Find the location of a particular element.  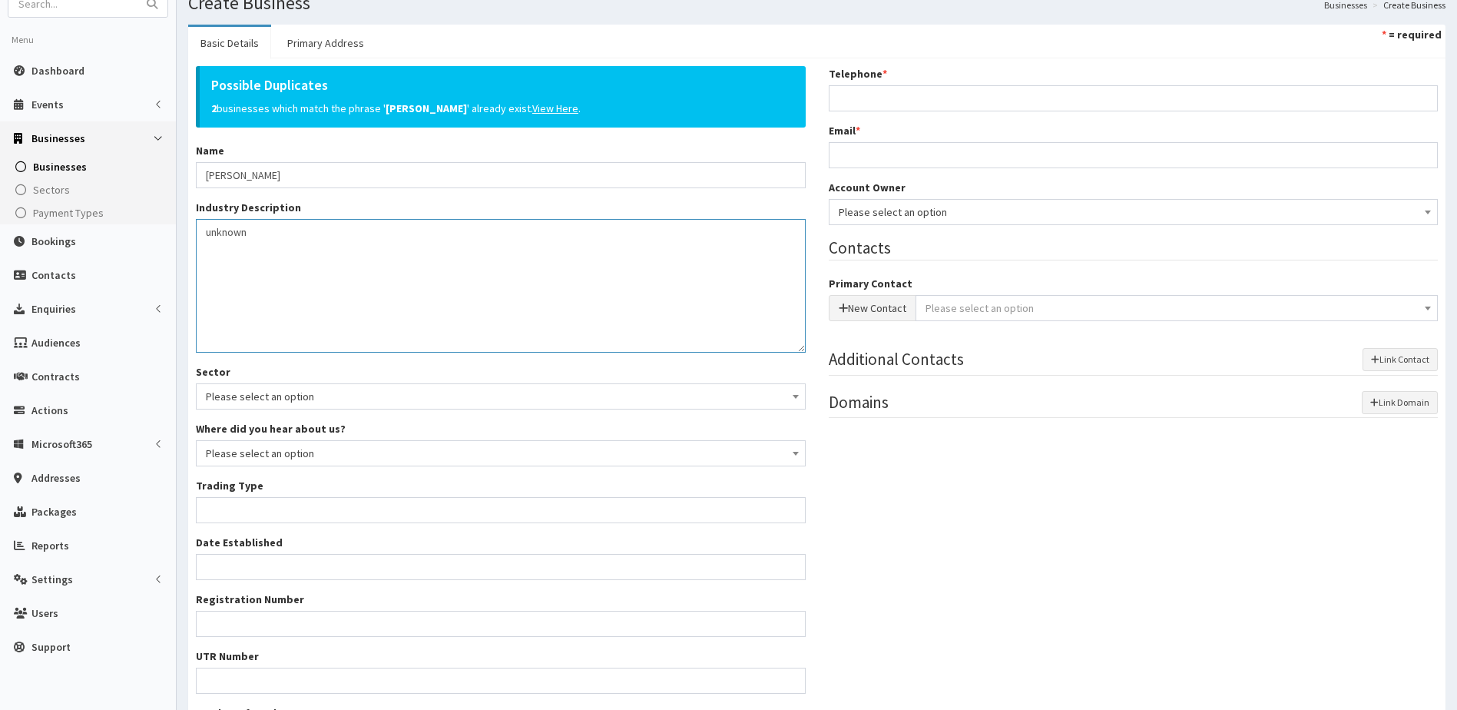

label: Account Owner is located at coordinates (867, 187).